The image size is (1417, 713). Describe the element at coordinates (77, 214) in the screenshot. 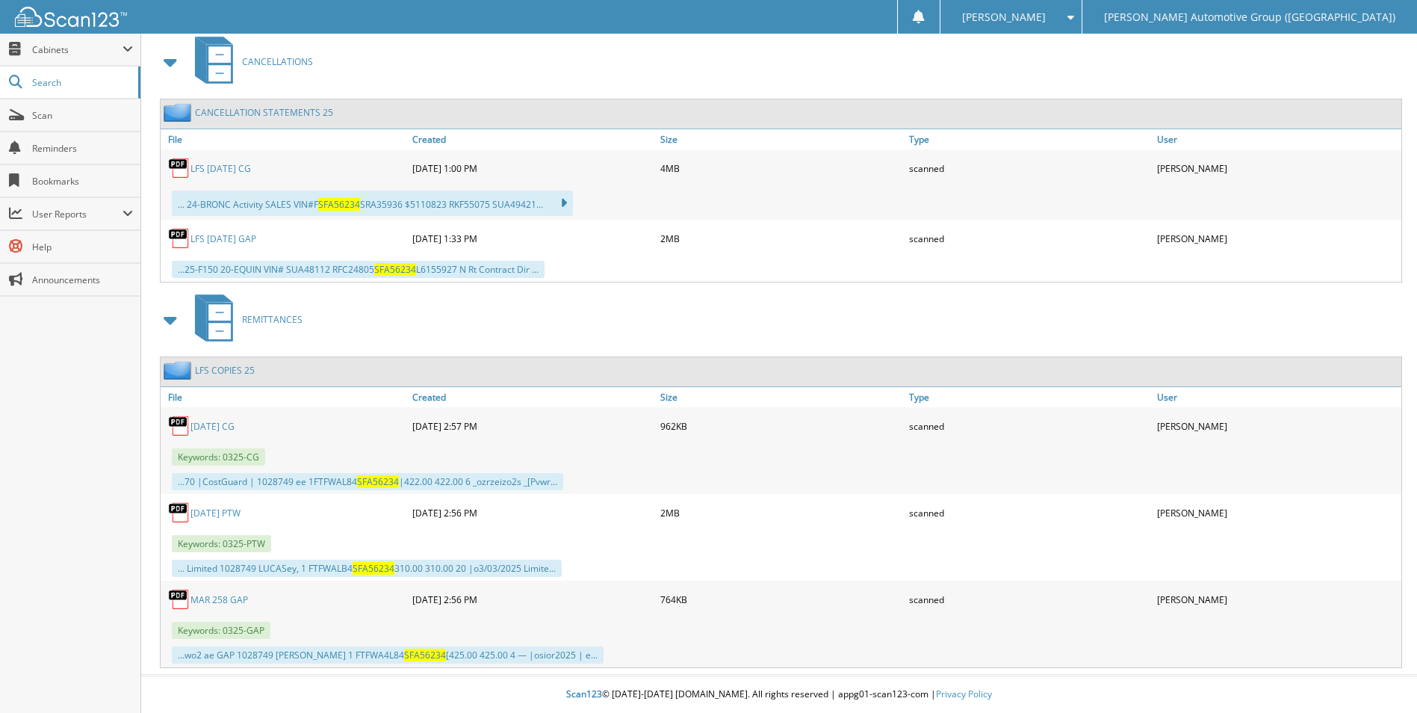

I see `span: User Reports` at that location.